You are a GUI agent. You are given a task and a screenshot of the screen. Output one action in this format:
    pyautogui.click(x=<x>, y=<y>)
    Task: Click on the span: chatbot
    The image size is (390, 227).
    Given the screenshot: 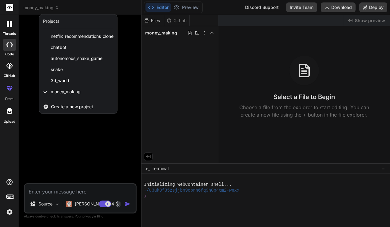 What is the action you would take?
    pyautogui.click(x=58, y=47)
    